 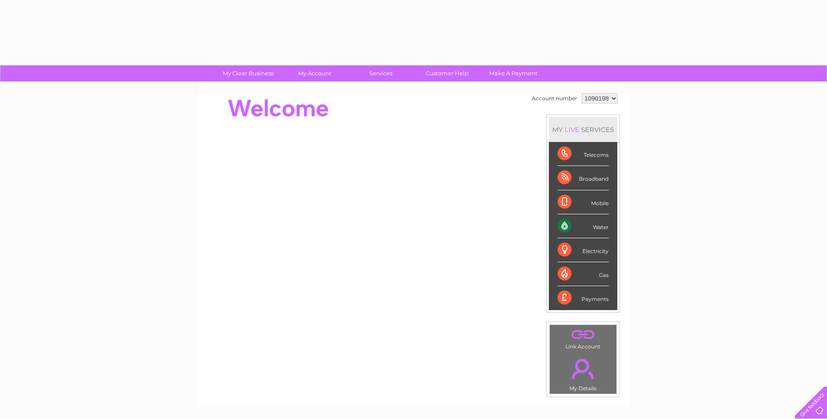 What do you see at coordinates (381, 73) in the screenshot?
I see `a: Services` at bounding box center [381, 73].